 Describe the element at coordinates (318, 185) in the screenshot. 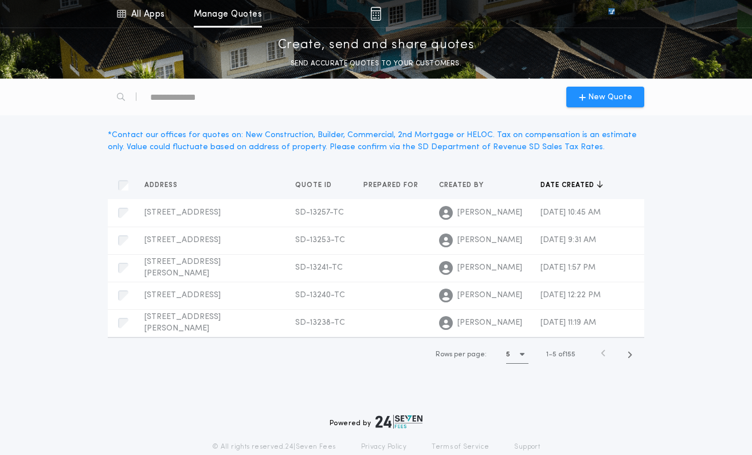

I see `button: Quote ID` at that location.